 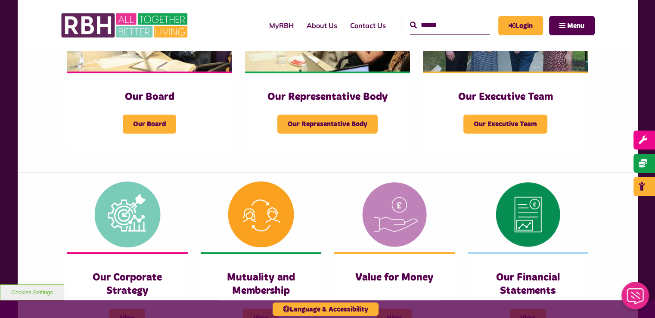 What do you see at coordinates (261, 284) in the screenshot?
I see `h3: Mutuality and Membership` at bounding box center [261, 284].